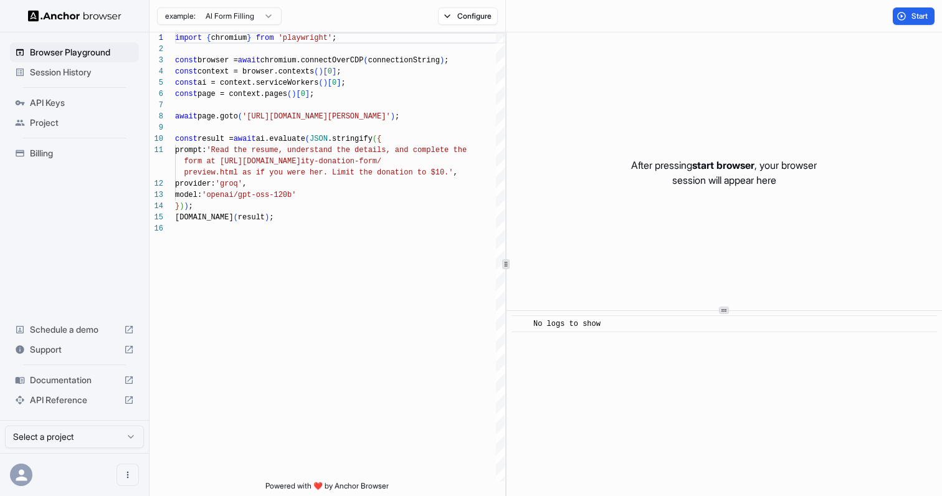  Describe the element at coordinates (327, 488) in the screenshot. I see `span: Powered with ❤️ by Anchor Browser` at that location.